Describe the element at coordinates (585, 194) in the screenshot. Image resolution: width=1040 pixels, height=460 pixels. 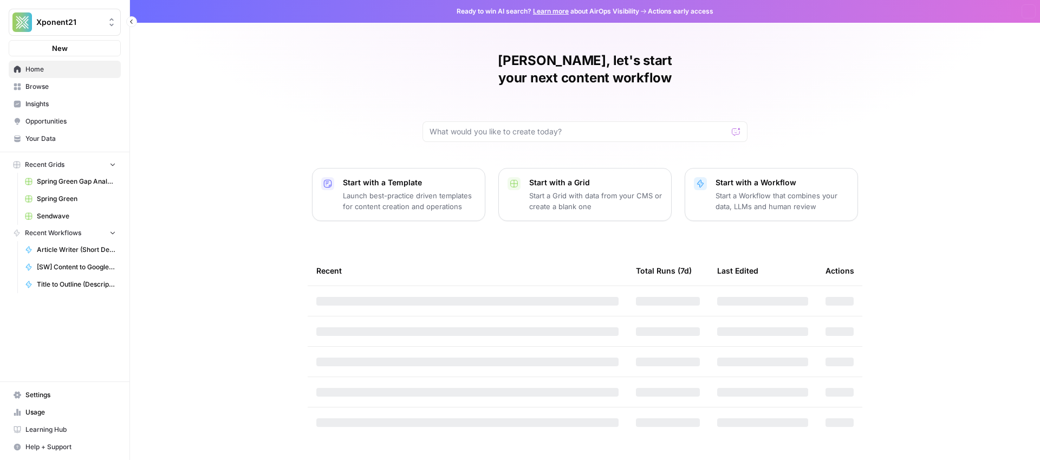
I see `button: Start with a GridStart a Grid with data from your CMS or create a blank one` at that location.